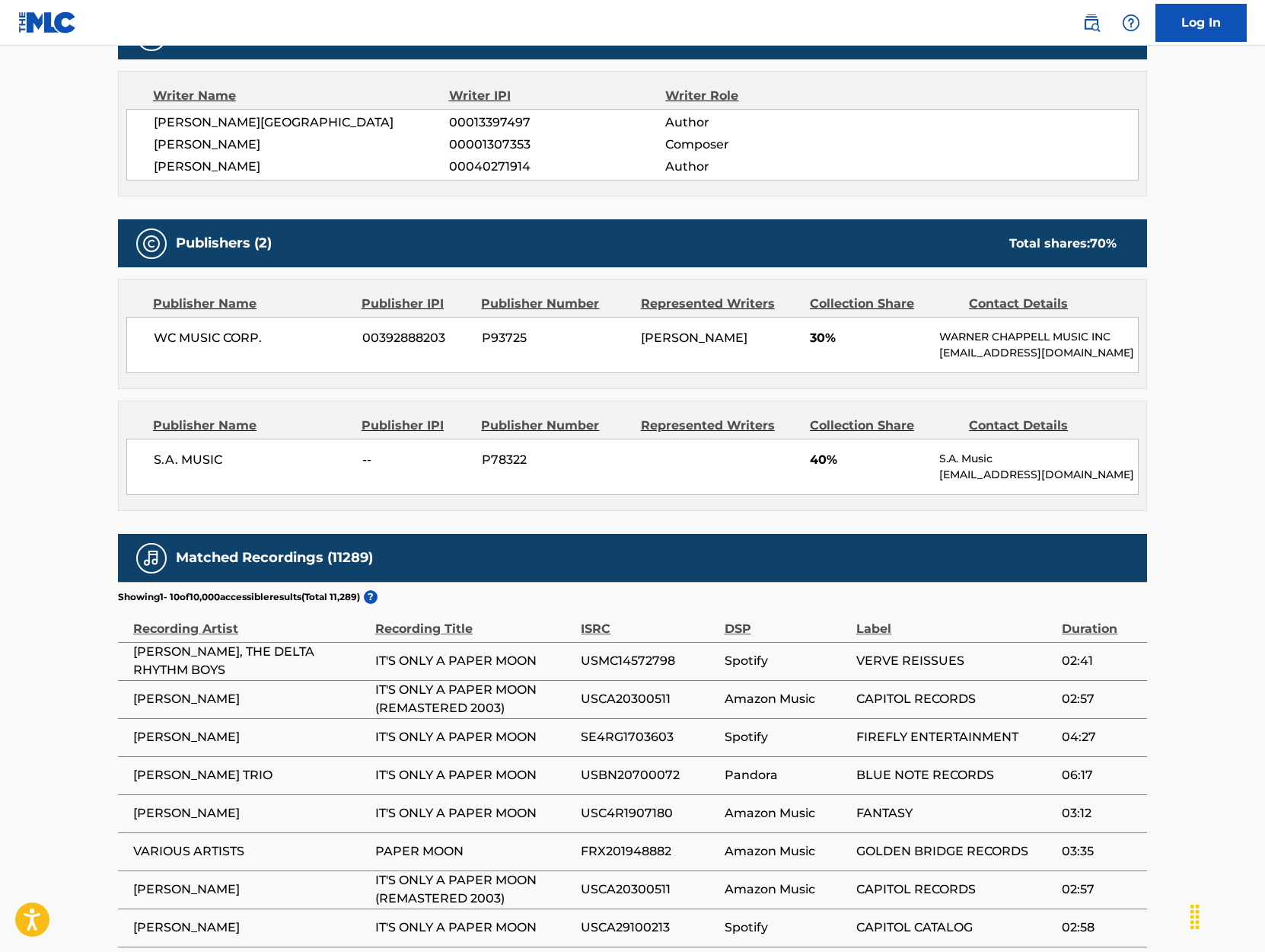  What do you see at coordinates (1227, 915) in the screenshot?
I see `div: Chat Widget` at bounding box center [1227, 915].